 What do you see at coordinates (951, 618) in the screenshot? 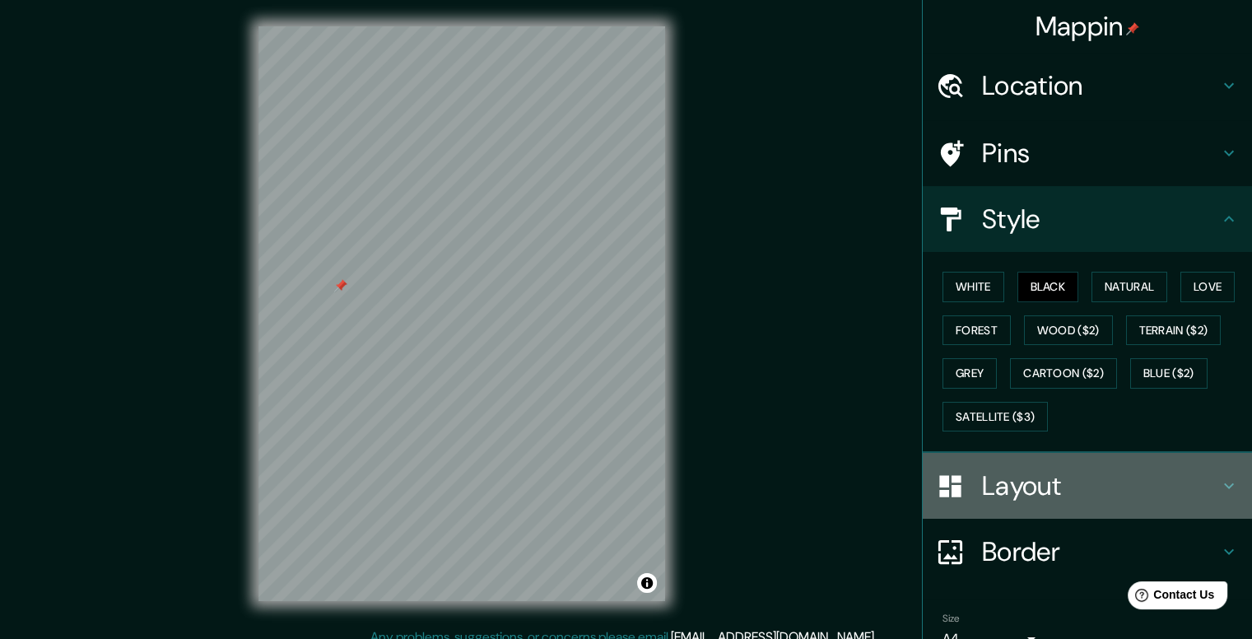
I see `label: Size` at bounding box center [951, 618].